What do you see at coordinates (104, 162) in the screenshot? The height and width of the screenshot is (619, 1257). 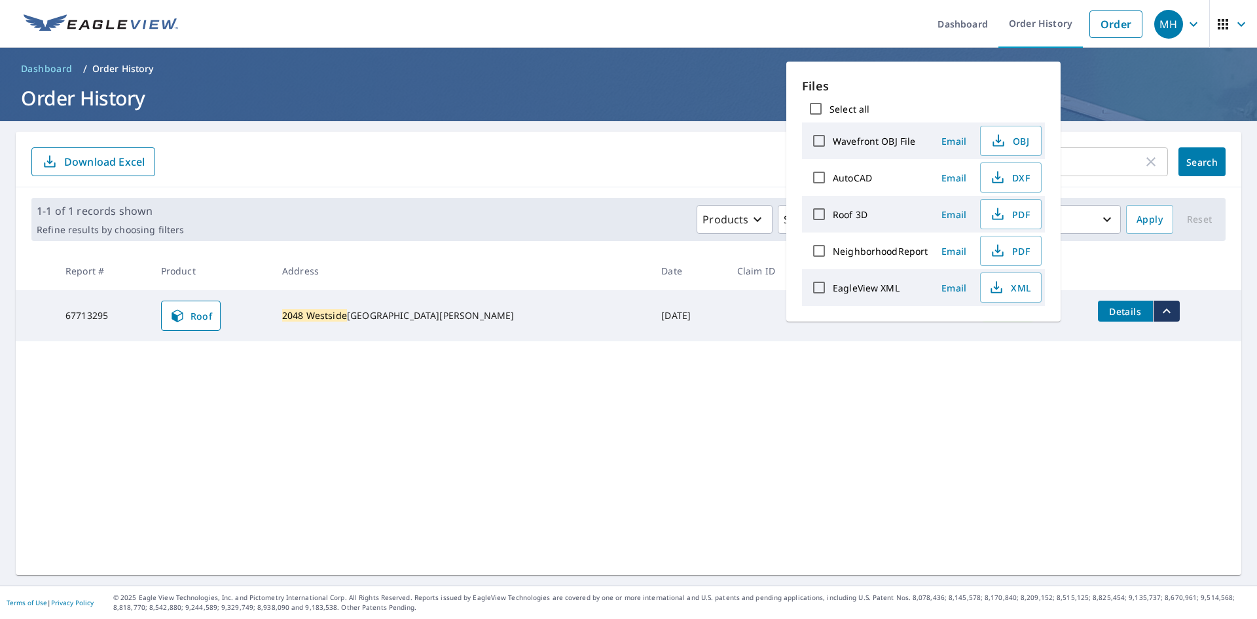 I see `p: Download Excel` at bounding box center [104, 162].